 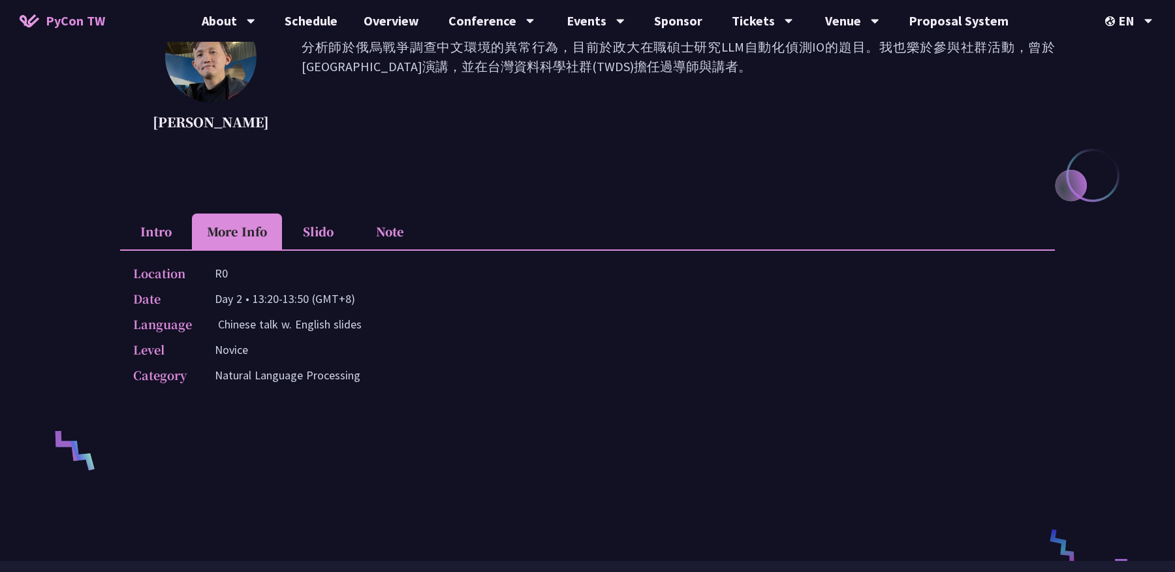 I want to click on p: R0, so click(x=221, y=273).